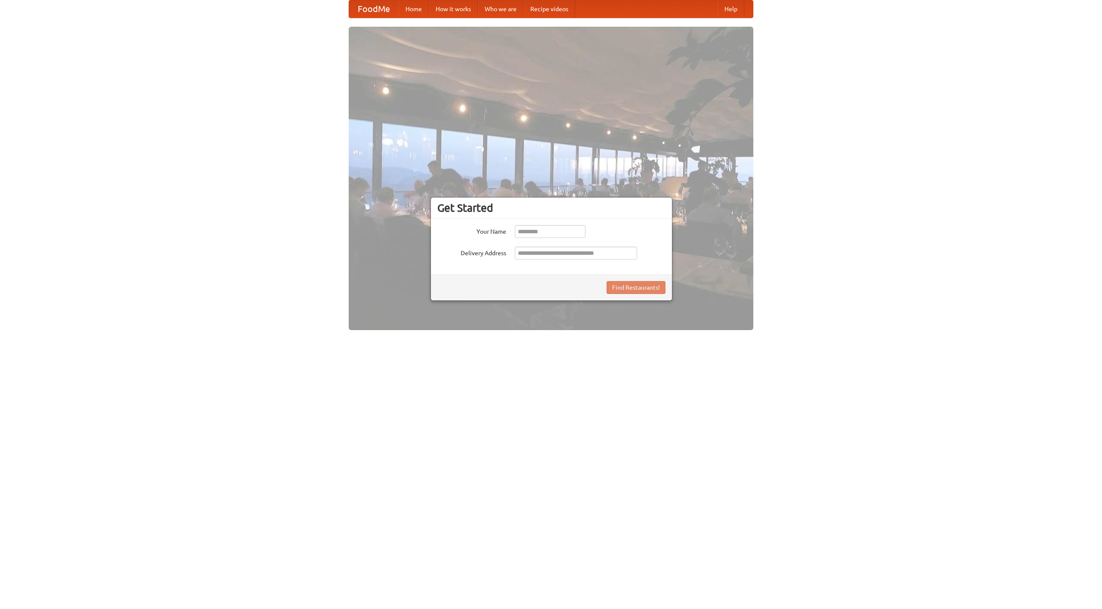 Image resolution: width=1102 pixels, height=609 pixels. Describe the element at coordinates (636, 288) in the screenshot. I see `button: Find Restaurants!` at that location.